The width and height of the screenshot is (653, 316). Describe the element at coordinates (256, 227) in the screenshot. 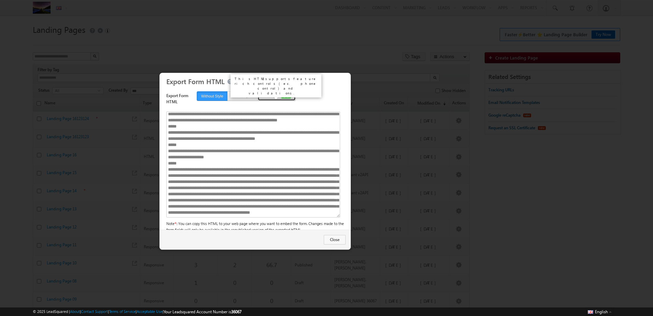

I see `div: Note : You can copy this HTML to your web page where you want to embed the form. Changes made to ...` at that location.